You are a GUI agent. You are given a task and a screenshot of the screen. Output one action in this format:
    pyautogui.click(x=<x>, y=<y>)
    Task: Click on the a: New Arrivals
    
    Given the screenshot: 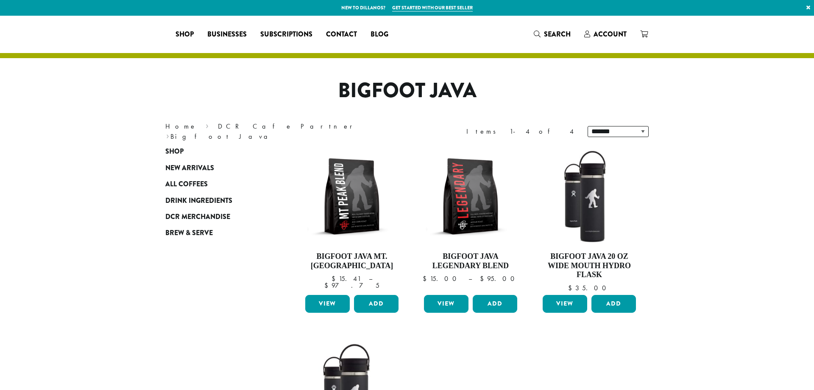 What is the action you would take?
    pyautogui.click(x=216, y=168)
    